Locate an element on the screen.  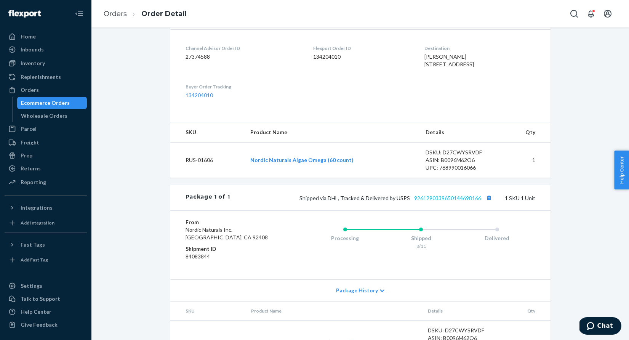
div: Talk to Support is located at coordinates (40, 299).